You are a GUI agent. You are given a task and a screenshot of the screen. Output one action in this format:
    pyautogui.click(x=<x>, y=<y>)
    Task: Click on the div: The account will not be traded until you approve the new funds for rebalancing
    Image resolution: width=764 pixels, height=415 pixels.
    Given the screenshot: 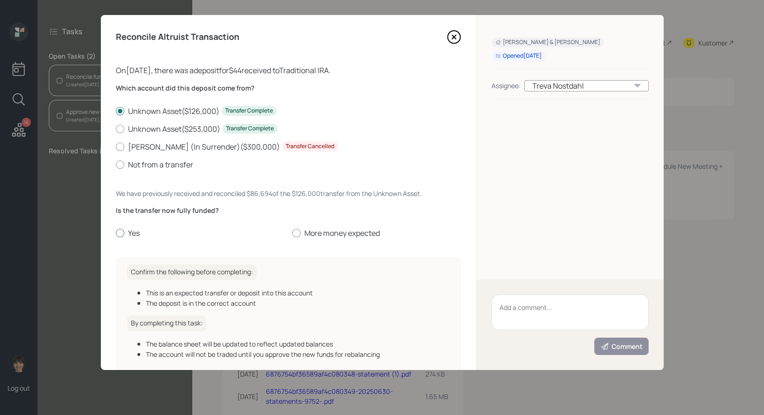 What is the action you would take?
    pyautogui.click(x=298, y=354)
    